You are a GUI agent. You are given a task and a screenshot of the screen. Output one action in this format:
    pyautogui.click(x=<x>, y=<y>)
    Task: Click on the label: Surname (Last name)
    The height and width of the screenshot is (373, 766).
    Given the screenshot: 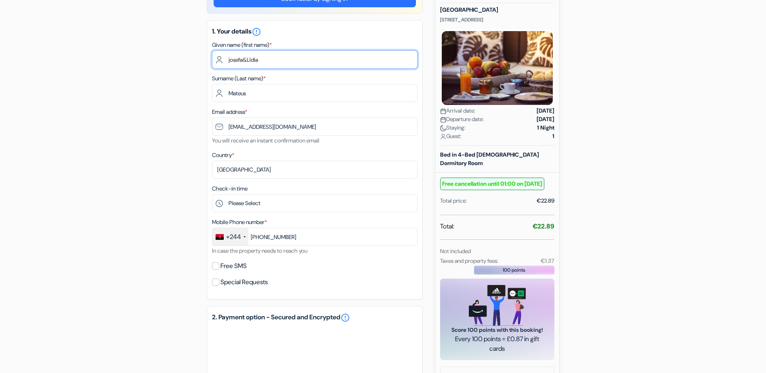 What is the action you would take?
    pyautogui.click(x=239, y=78)
    